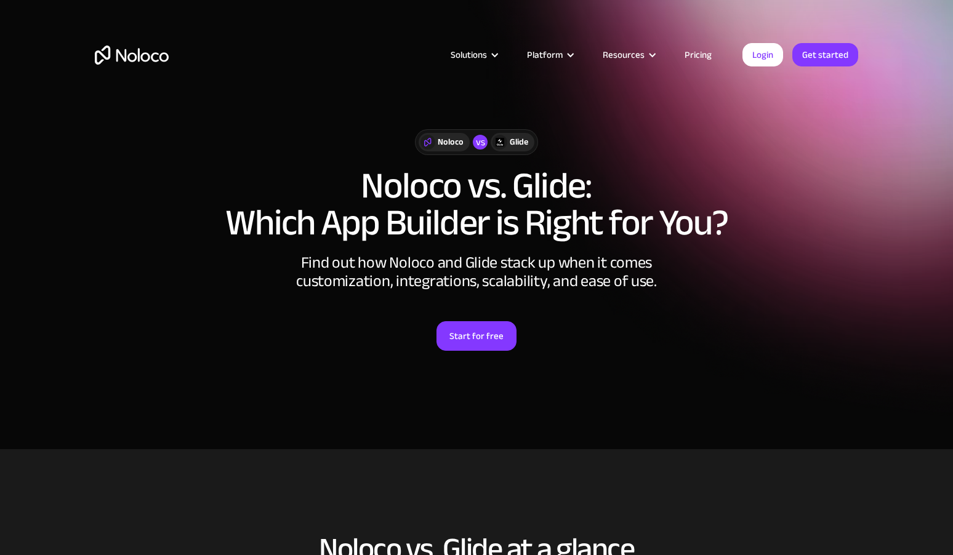  I want to click on div: Glide, so click(519, 142).